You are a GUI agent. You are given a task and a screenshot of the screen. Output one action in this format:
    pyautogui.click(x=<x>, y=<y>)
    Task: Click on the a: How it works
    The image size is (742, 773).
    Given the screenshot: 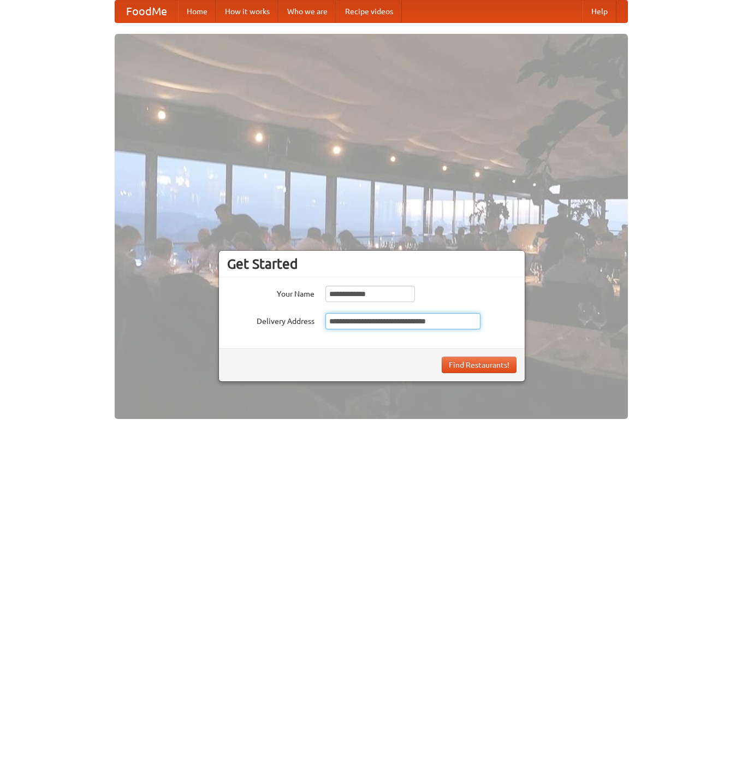 What is the action you would take?
    pyautogui.click(x=247, y=11)
    